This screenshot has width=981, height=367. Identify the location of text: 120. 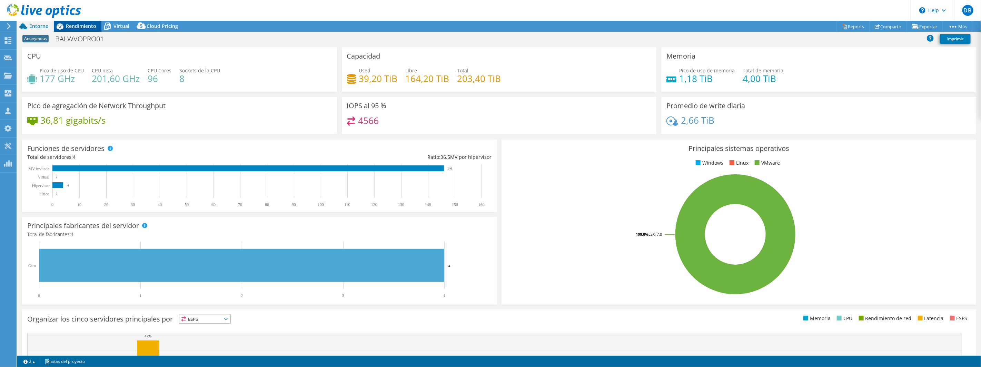
(374, 205).